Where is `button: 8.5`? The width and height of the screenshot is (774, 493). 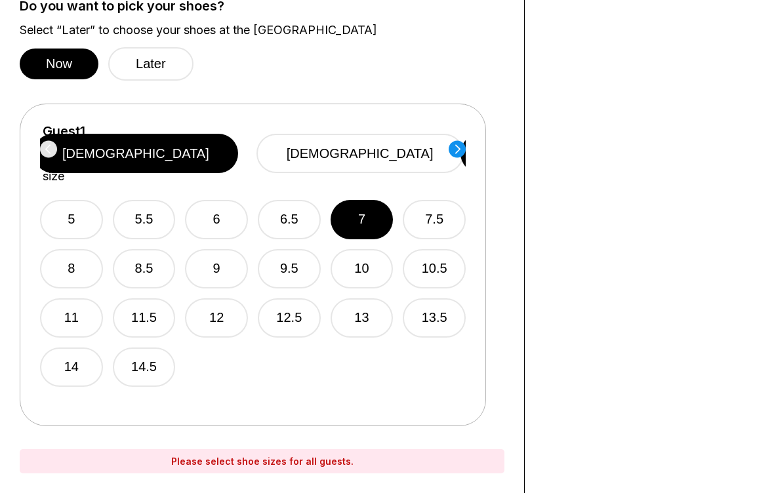 button: 8.5 is located at coordinates (144, 269).